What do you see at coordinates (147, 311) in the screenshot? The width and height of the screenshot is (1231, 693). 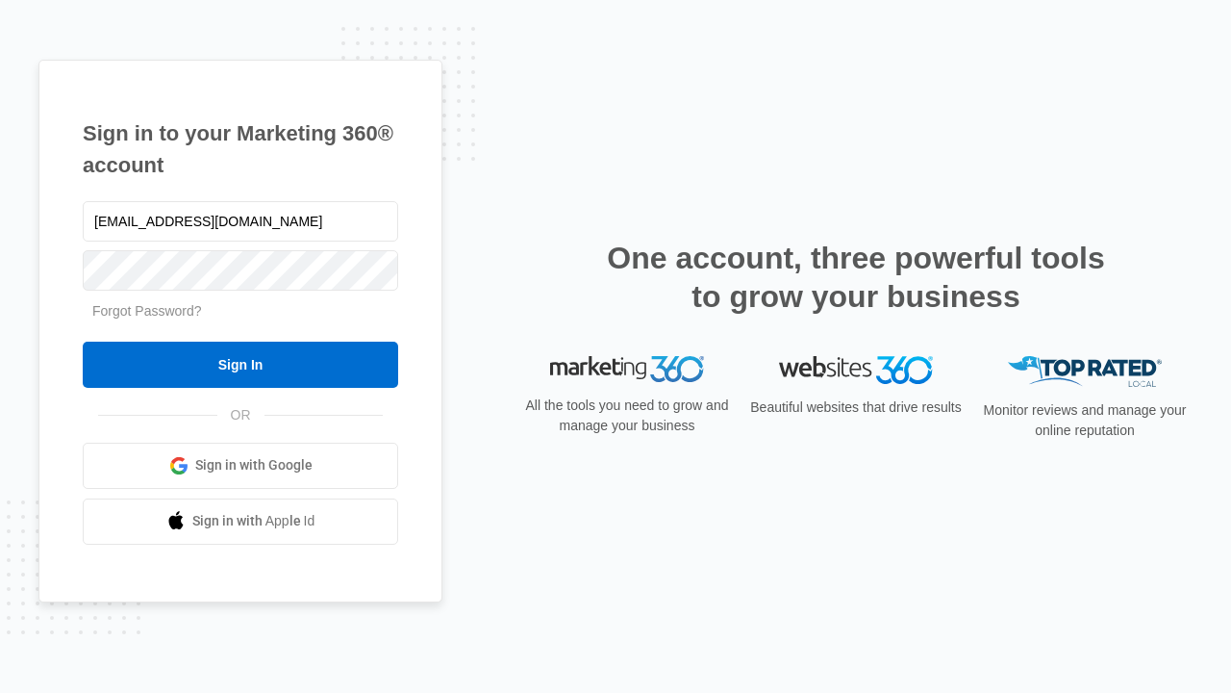 I see `a: Forgot Password?` at bounding box center [147, 311].